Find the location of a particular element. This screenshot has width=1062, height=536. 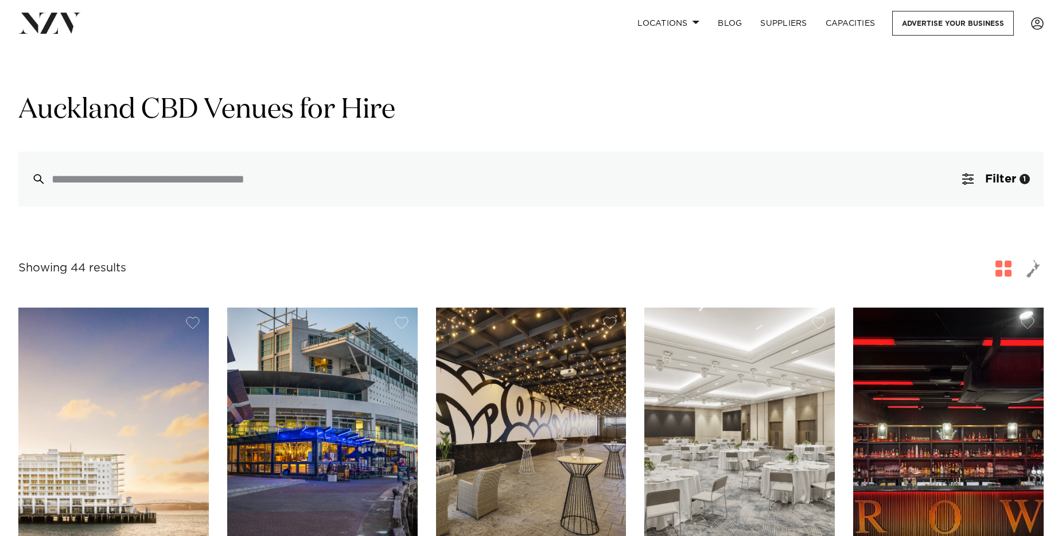

a: SUPPLIERS is located at coordinates (783, 23).